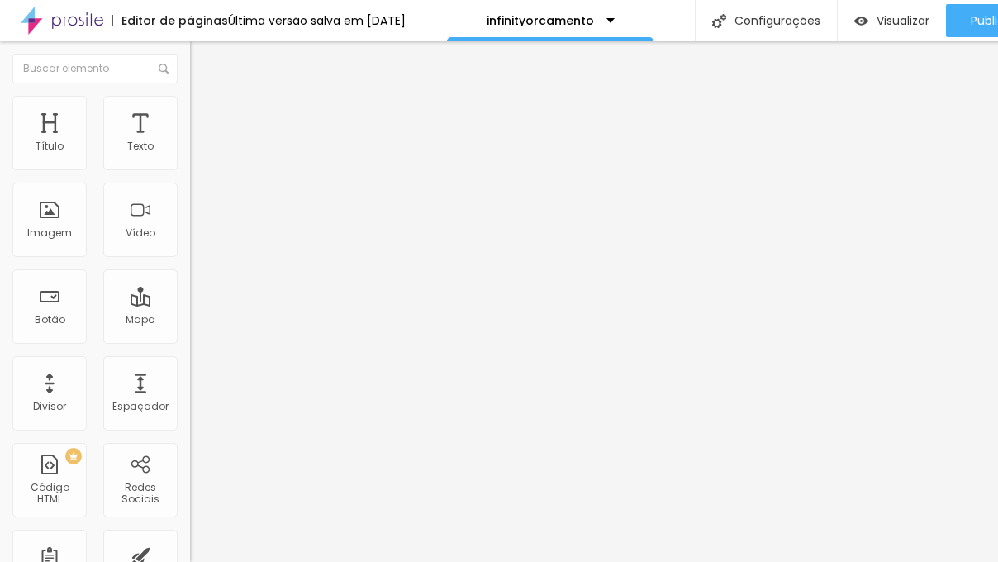  Describe the element at coordinates (50, 320) in the screenshot. I see `div: Botão` at that location.